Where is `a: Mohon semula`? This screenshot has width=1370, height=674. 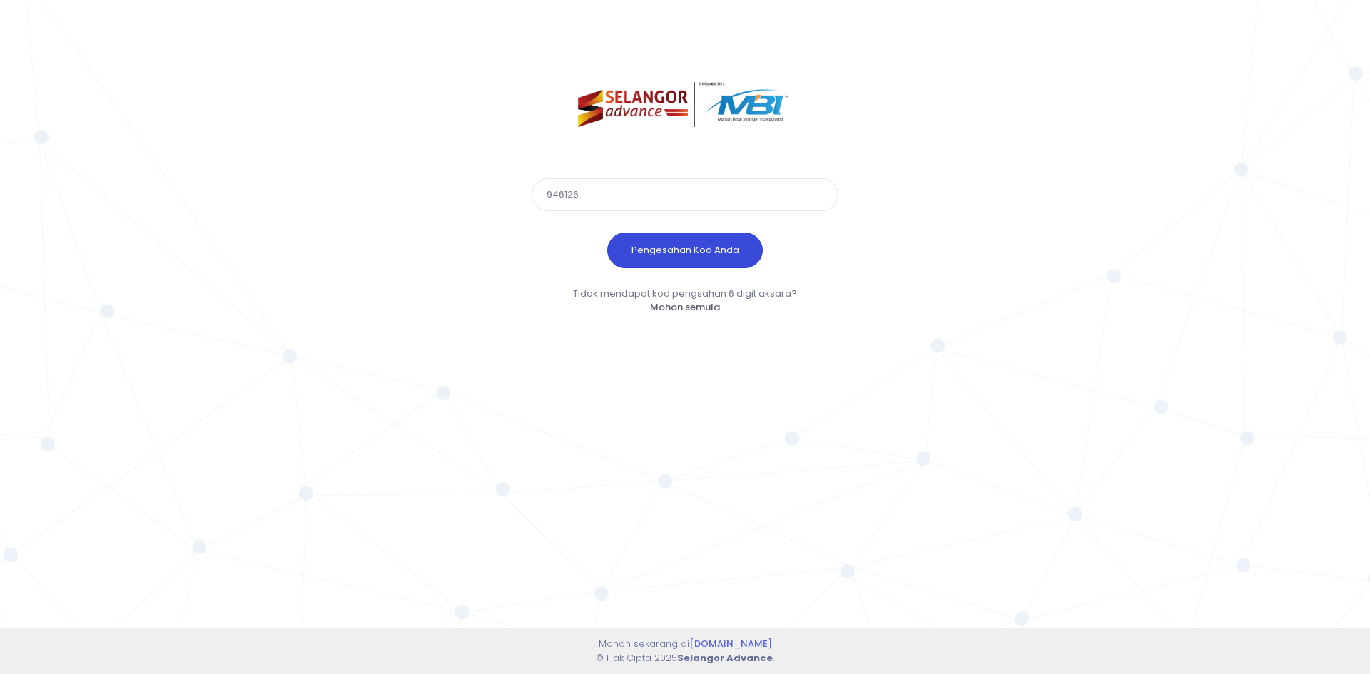 a: Mohon semula is located at coordinates (685, 307).